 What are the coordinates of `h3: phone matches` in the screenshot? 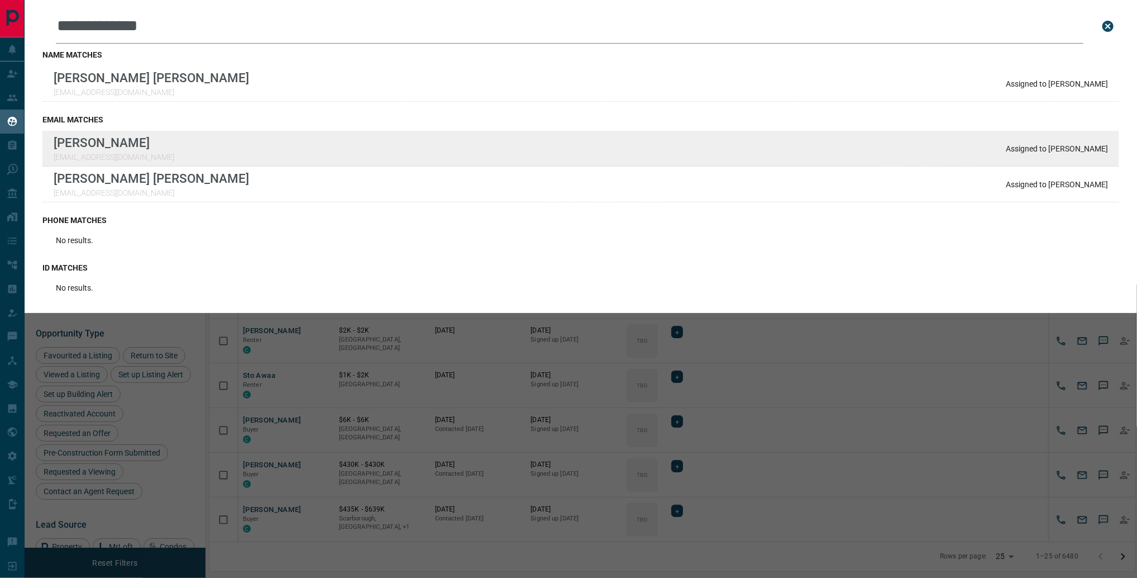 It's located at (581, 220).